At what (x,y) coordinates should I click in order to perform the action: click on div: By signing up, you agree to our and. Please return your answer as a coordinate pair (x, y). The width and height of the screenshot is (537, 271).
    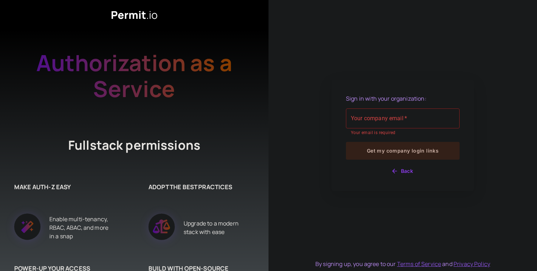
    Looking at the image, I should click on (403, 263).